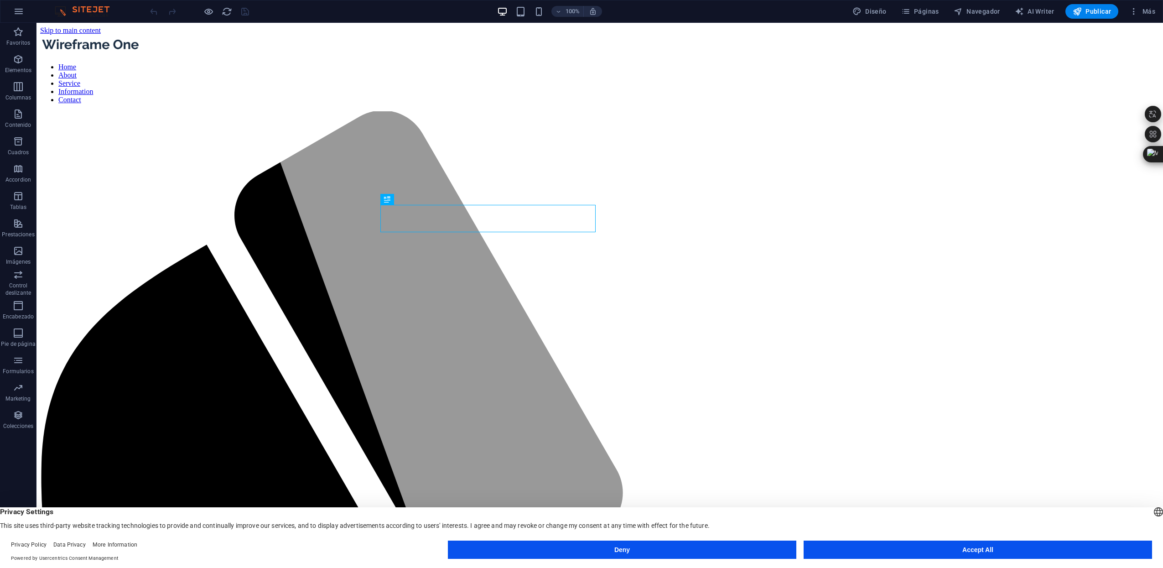 The image size is (1163, 568). What do you see at coordinates (18, 43) in the screenshot?
I see `p: Favoritos` at bounding box center [18, 43].